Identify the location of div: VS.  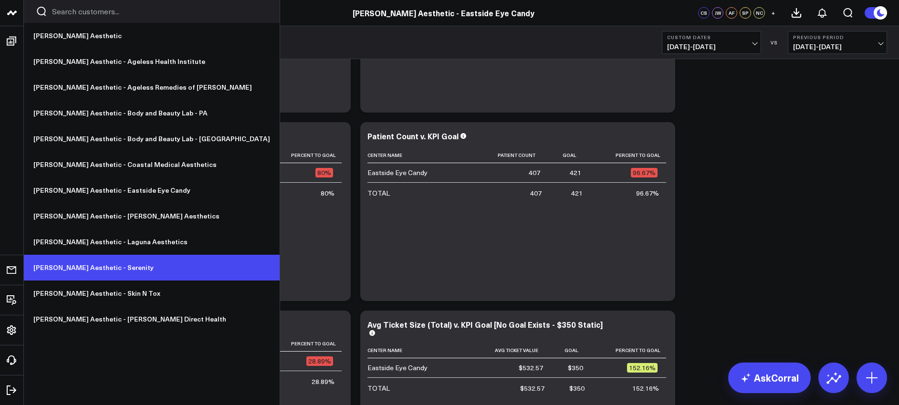
(775, 42).